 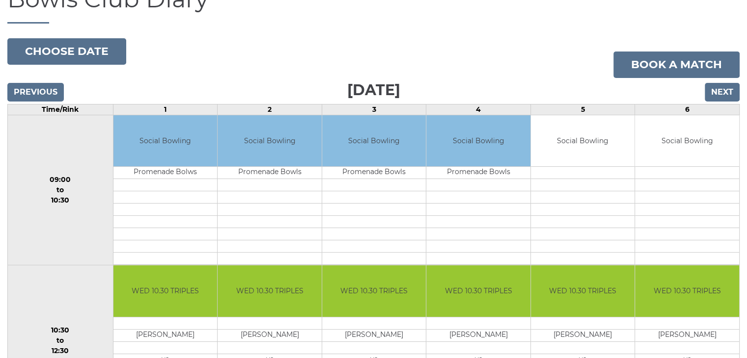 What do you see at coordinates (60, 109) in the screenshot?
I see `td: Time/Rink` at bounding box center [60, 109].